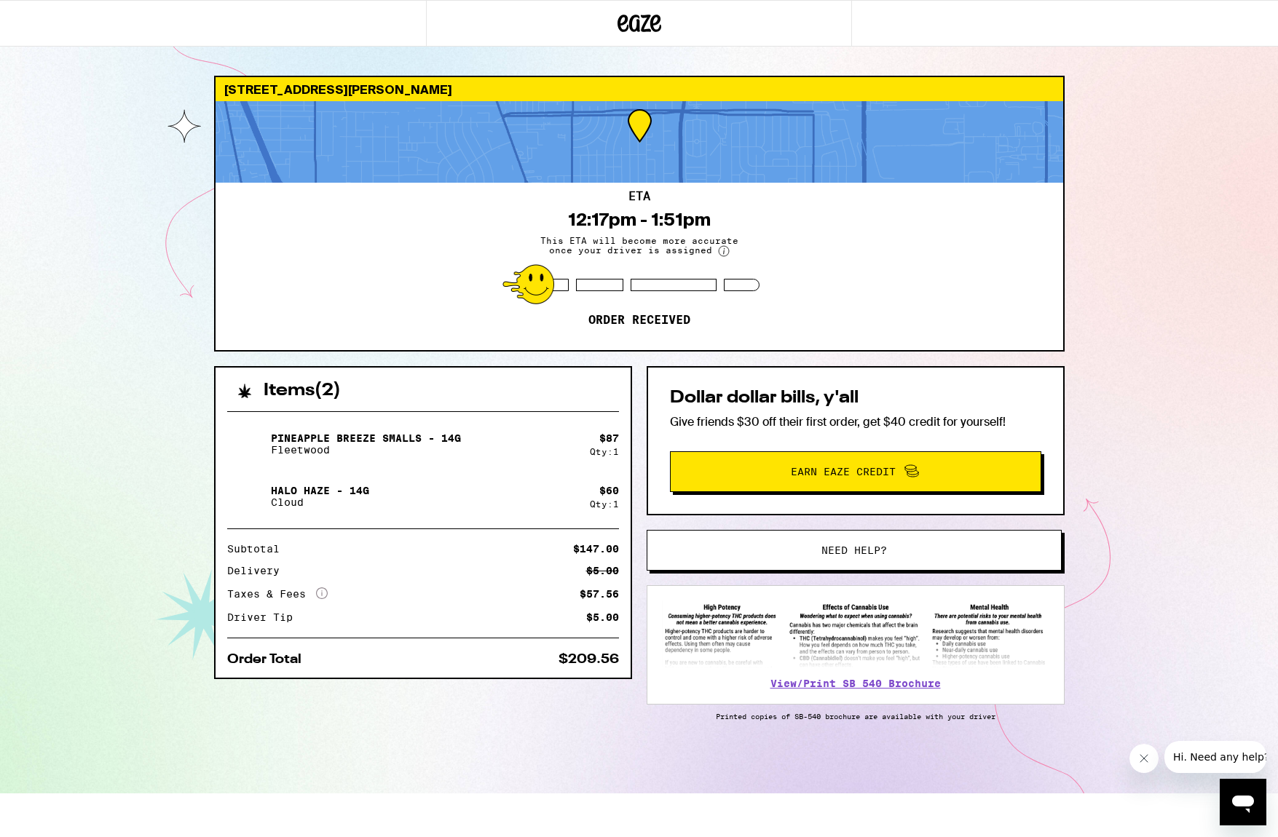 Image resolution: width=1278 pixels, height=837 pixels. What do you see at coordinates (609, 438) in the screenshot?
I see `div: $ 87` at bounding box center [609, 438].